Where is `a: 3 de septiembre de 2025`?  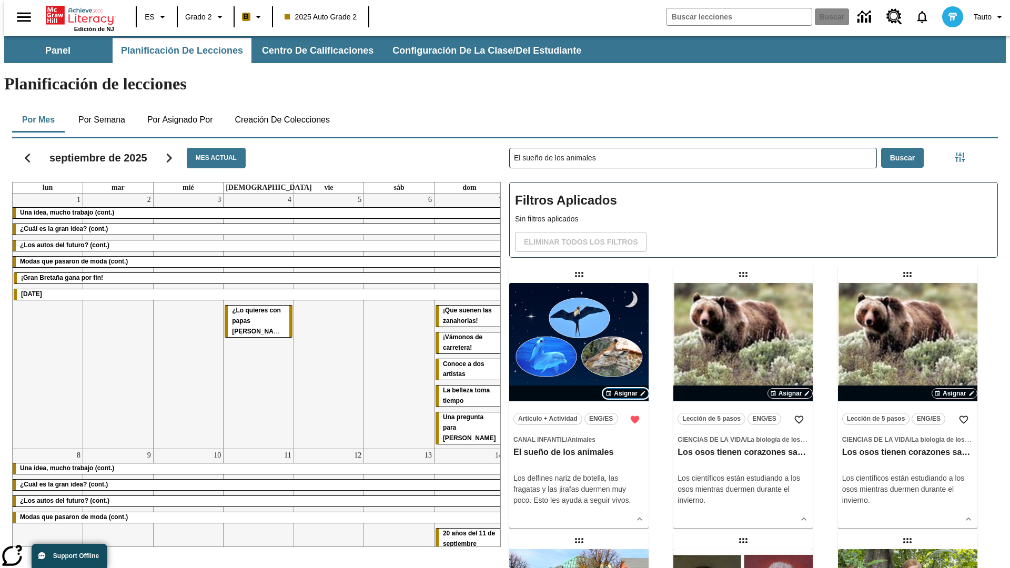
a: 3 de septiembre de 2025 is located at coordinates (219, 200).